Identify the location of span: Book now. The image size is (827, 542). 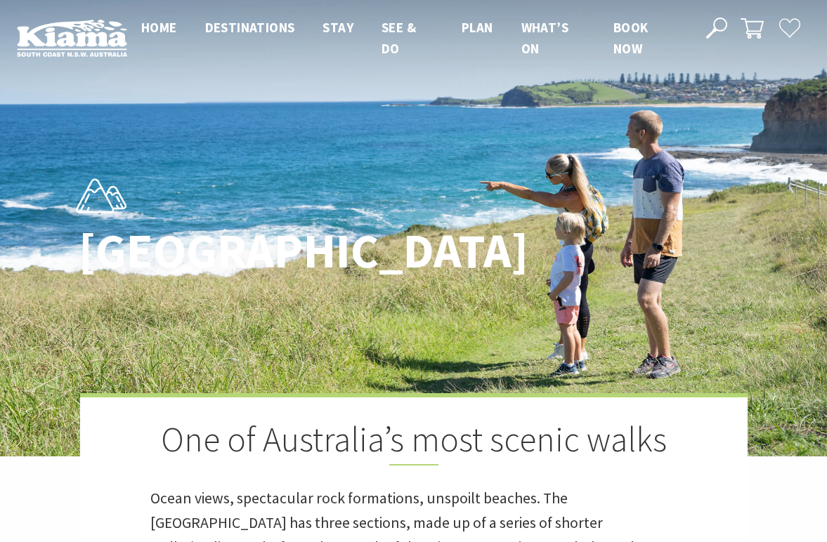
(631, 38).